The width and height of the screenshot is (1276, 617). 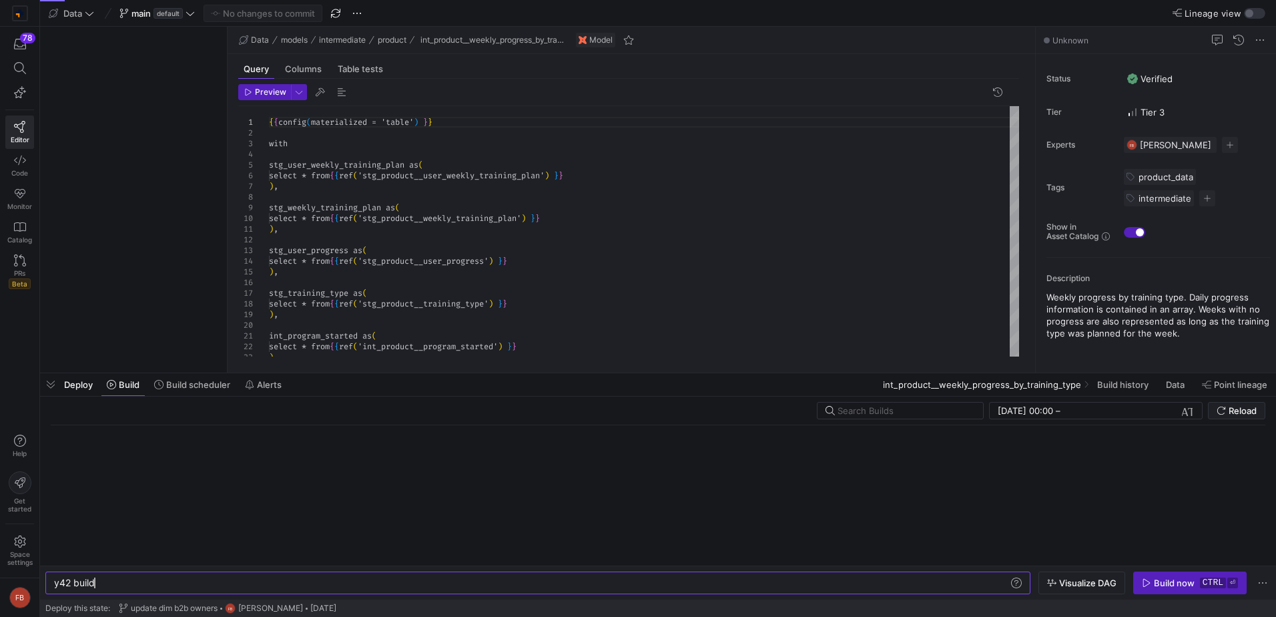 What do you see at coordinates (246, 240) in the screenshot?
I see `div: 12` at bounding box center [246, 240].